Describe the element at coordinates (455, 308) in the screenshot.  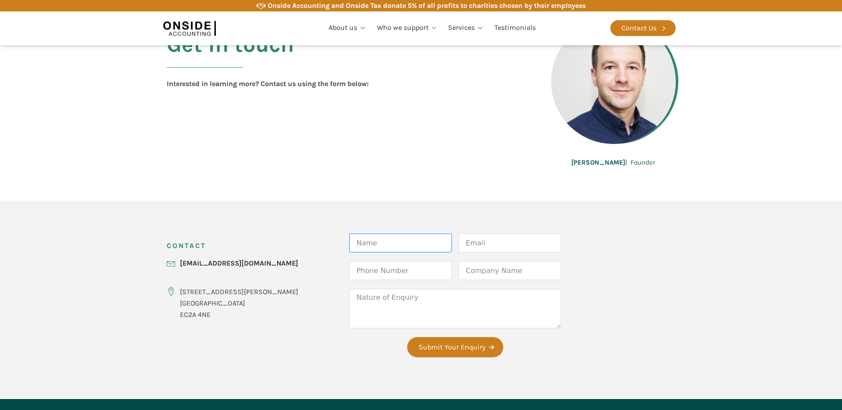
I see `textarea: Nature of Enquiry` at that location.